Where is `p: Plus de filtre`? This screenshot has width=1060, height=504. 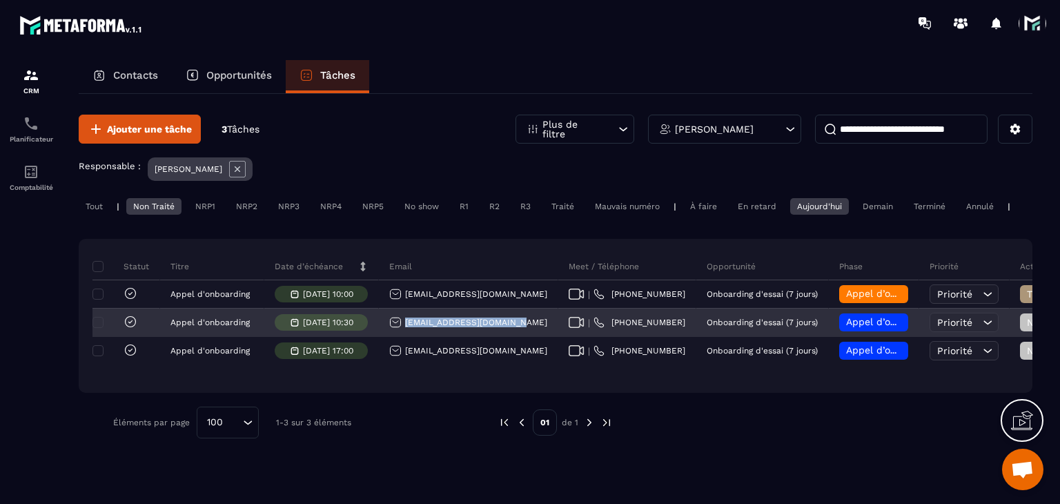 p: Plus de filtre is located at coordinates (573, 129).